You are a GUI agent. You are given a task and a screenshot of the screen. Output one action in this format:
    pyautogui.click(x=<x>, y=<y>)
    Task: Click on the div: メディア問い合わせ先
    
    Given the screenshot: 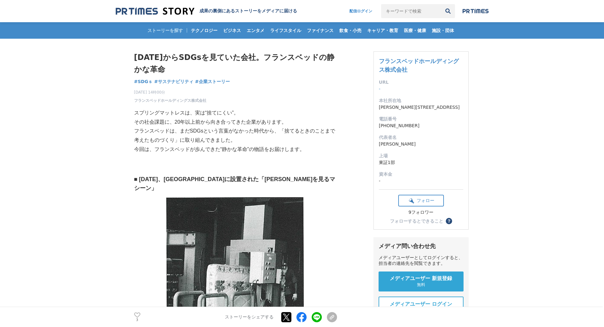 What is the action you would take?
    pyautogui.click(x=421, y=246)
    